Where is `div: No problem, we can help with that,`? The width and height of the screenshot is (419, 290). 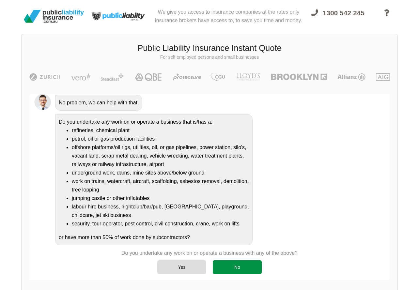 div: No problem, we can help with that, is located at coordinates (99, 103).